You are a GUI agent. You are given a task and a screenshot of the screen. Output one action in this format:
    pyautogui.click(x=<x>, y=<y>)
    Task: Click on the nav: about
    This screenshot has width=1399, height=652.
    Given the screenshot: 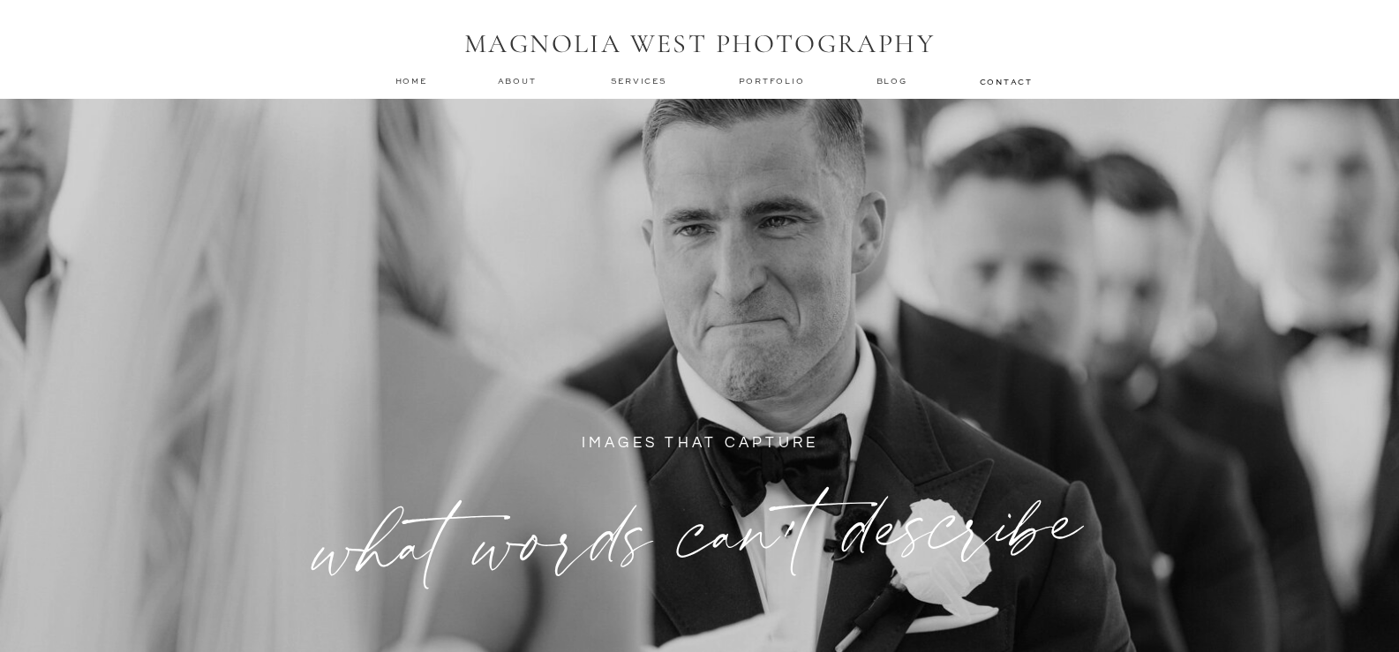 What is the action you would take?
    pyautogui.click(x=520, y=81)
    